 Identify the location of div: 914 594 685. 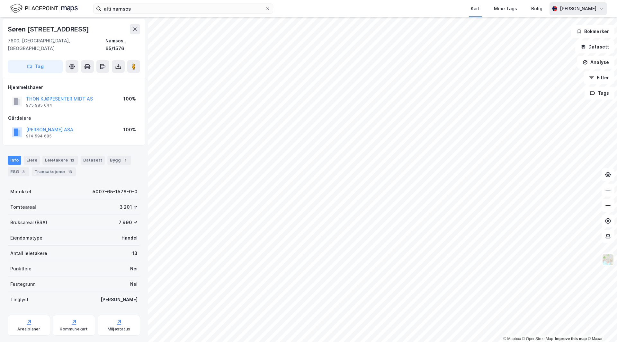
(39, 136).